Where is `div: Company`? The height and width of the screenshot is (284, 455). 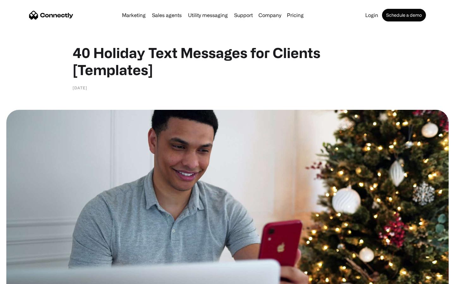
div: Company is located at coordinates (270, 15).